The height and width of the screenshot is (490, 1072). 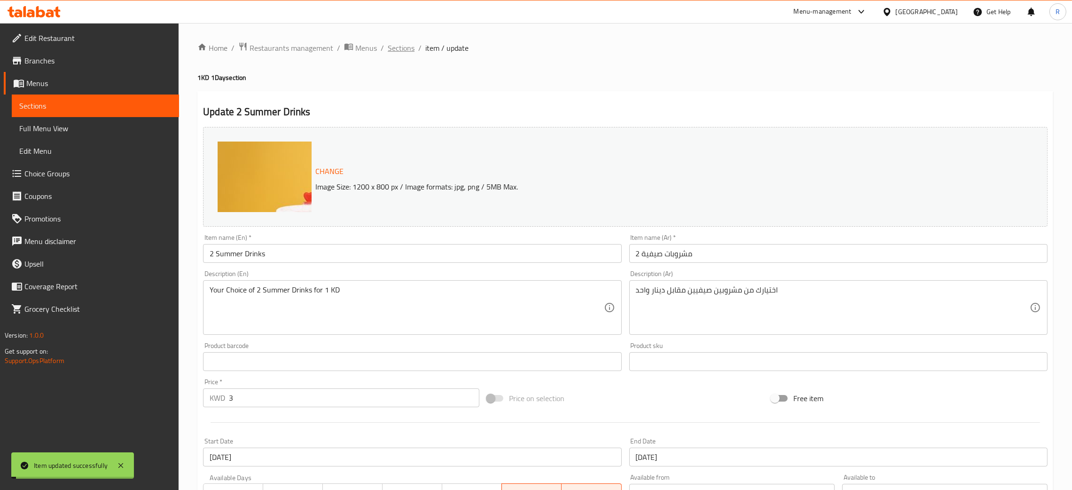 I want to click on a: Home, so click(x=212, y=48).